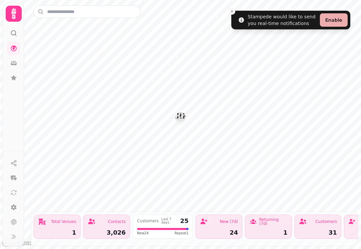  Describe the element at coordinates (282, 20) in the screenshot. I see `div: Stampede would like to send you real-time notifications` at that location.